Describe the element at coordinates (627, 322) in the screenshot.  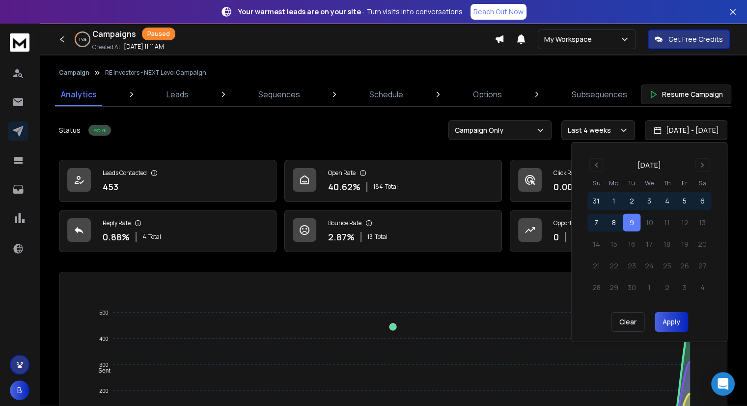
I see `button: Clear` at that location.